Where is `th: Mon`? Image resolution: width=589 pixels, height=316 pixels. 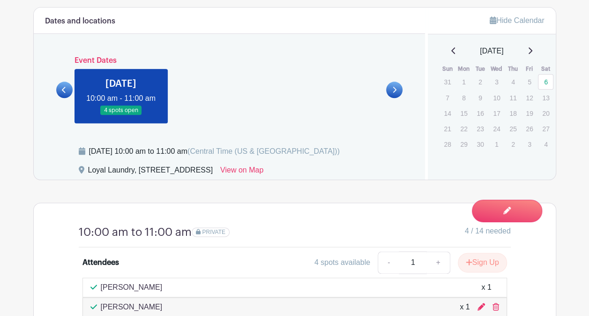
th: Mon is located at coordinates (463, 69).